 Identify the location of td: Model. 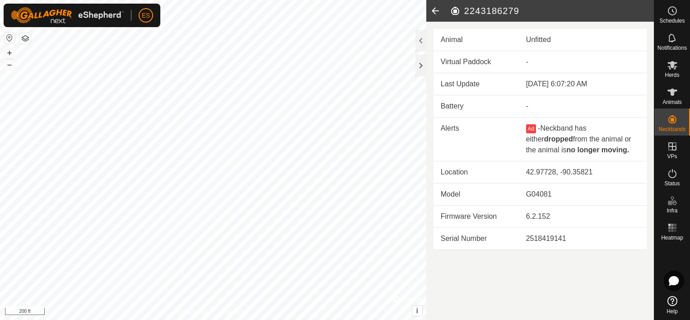
(476, 194).